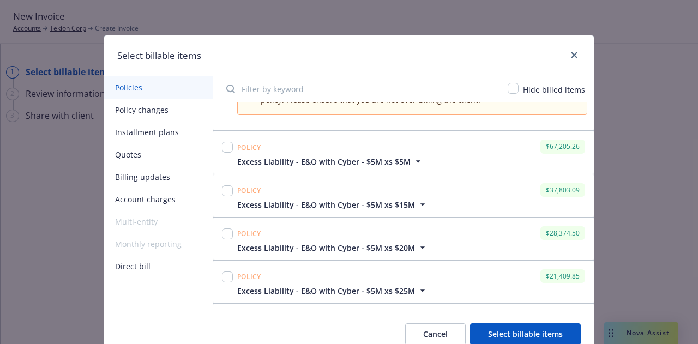 The height and width of the screenshot is (344, 698). Describe the element at coordinates (158, 87) in the screenshot. I see `button: Policies` at that location.